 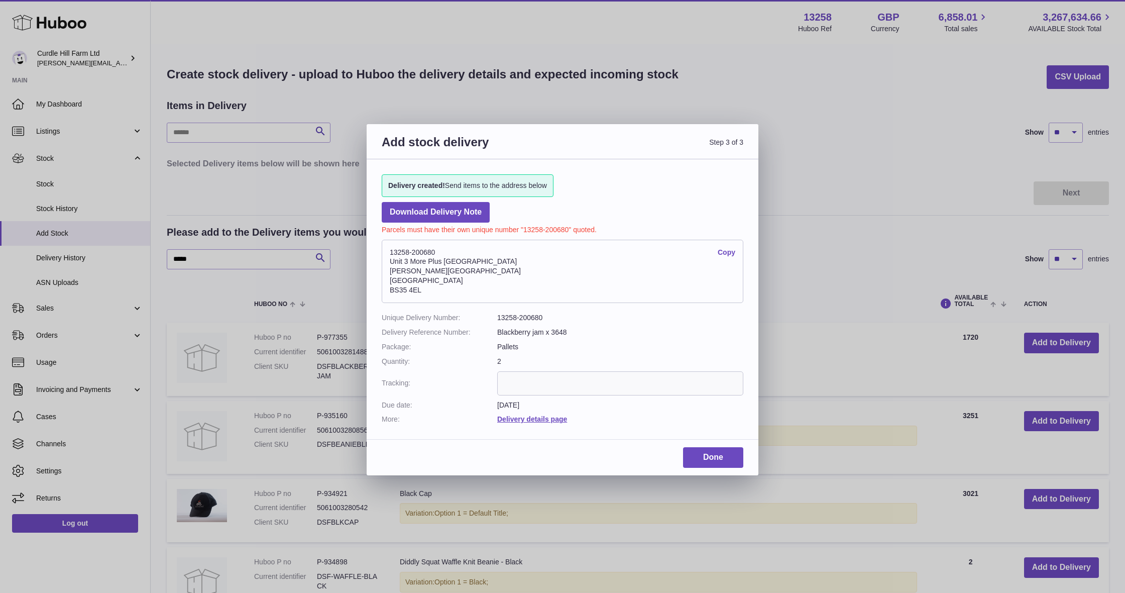 What do you see at coordinates (532, 419) in the screenshot?
I see `a: Delivery details page` at bounding box center [532, 419].